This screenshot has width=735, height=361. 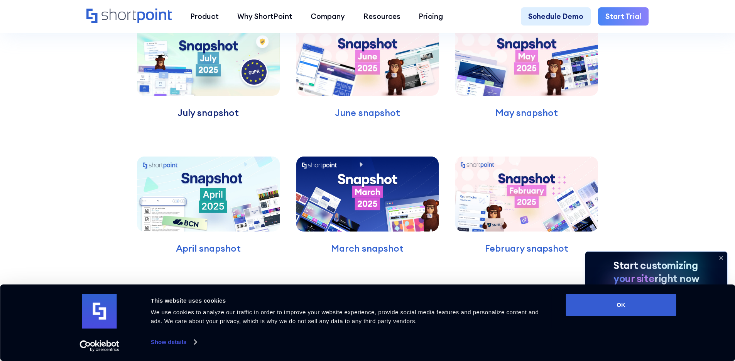 I want to click on p: March snapshot, so click(x=368, y=248).